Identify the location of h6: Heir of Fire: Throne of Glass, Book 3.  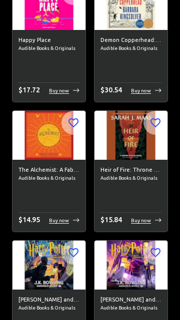
(131, 170).